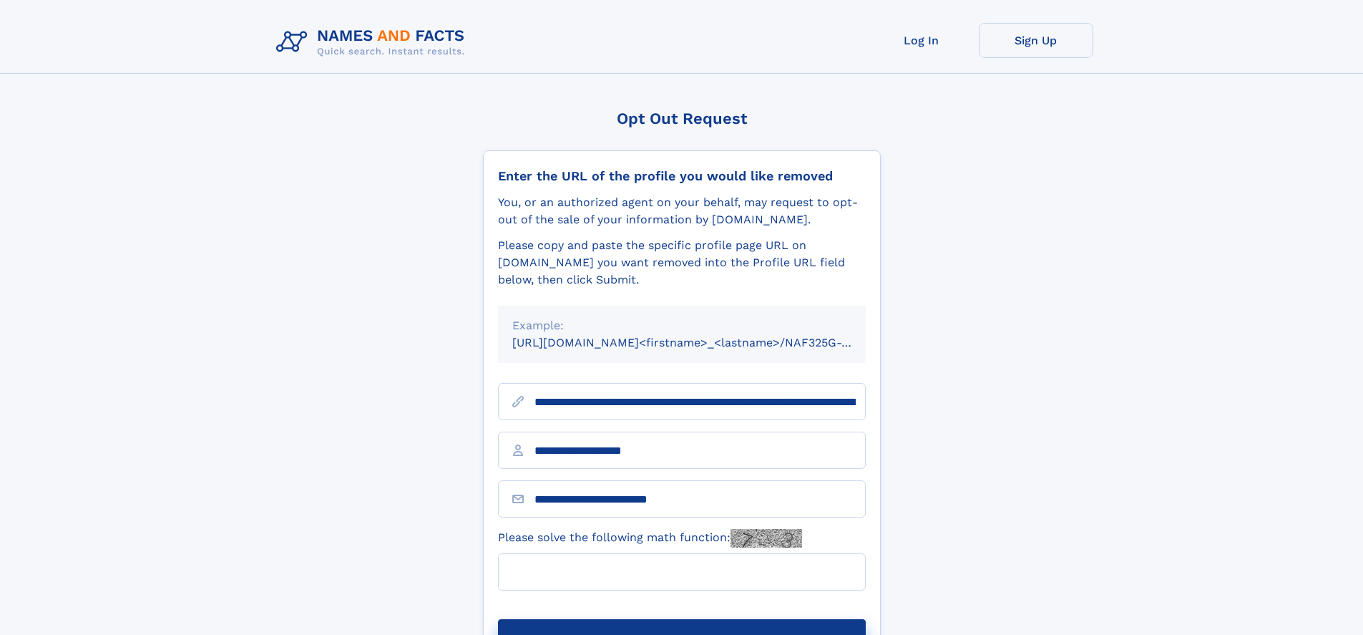 This screenshot has width=1363, height=635. I want to click on div: Example:, so click(682, 326).